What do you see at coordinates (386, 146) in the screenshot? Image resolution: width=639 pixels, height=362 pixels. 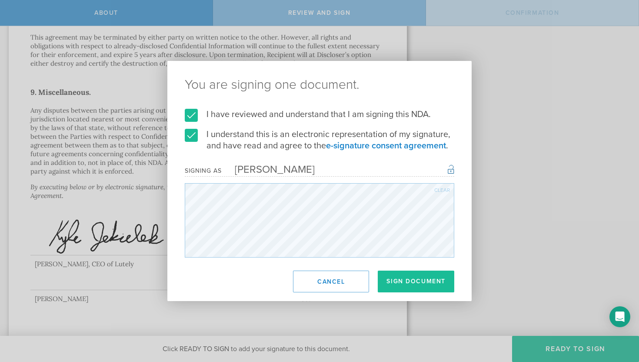 I see `a: e-signature consent agreement` at bounding box center [386, 146].